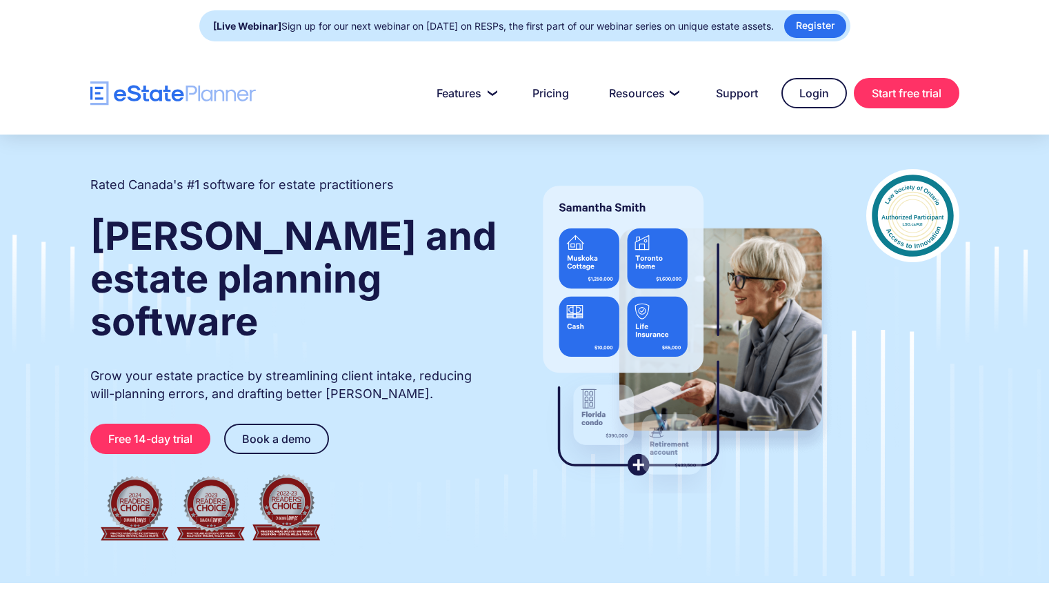 The height and width of the screenshot is (590, 1049). I want to click on strong: [Live Webinar], so click(247, 26).